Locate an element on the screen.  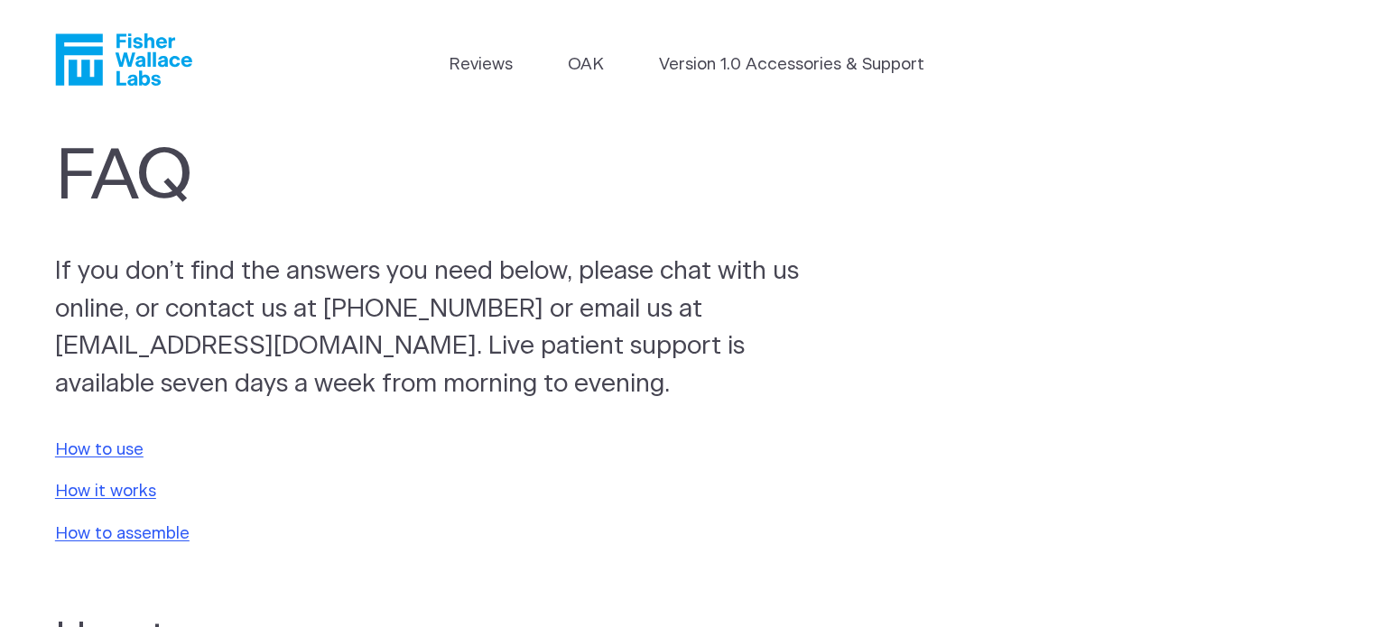
a: How to use is located at coordinates (99, 450).